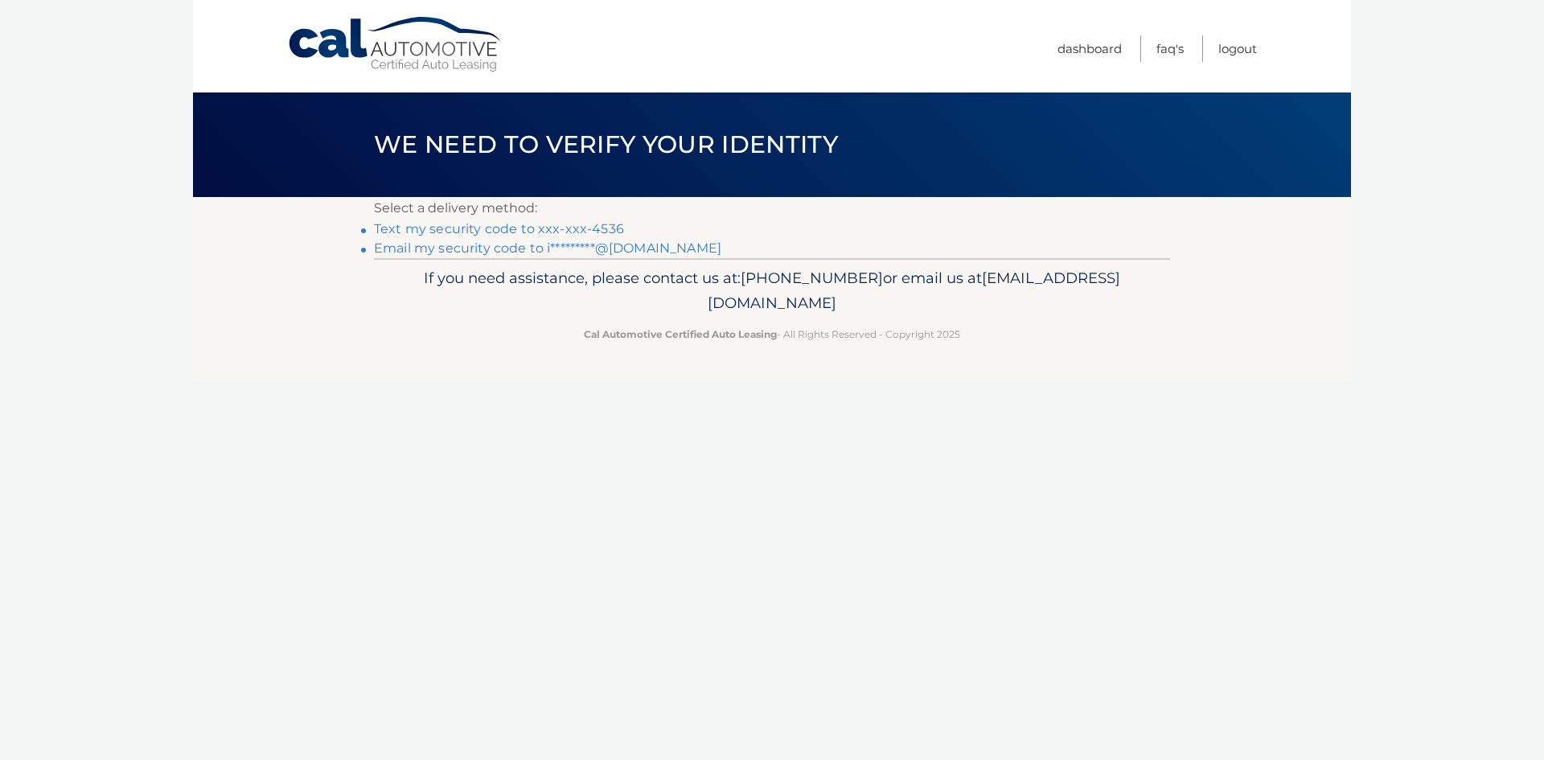 This screenshot has height=760, width=1544. What do you see at coordinates (1170, 48) in the screenshot?
I see `a: FAQ's` at bounding box center [1170, 48].